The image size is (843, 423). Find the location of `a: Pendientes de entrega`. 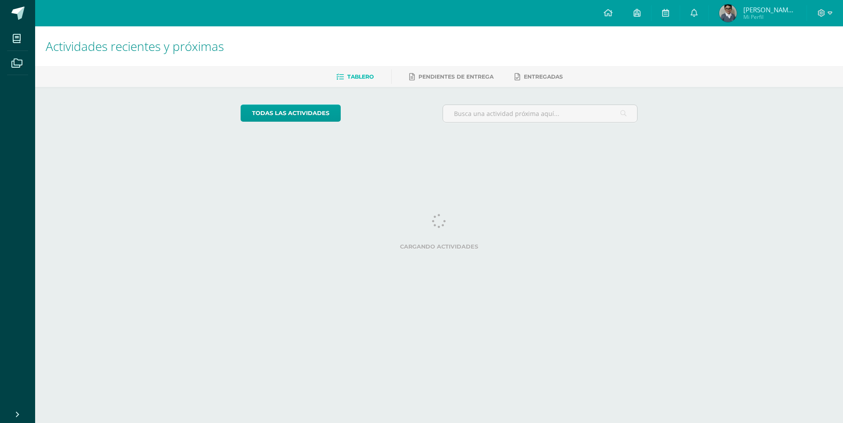

a: Pendientes de entrega is located at coordinates (451, 77).